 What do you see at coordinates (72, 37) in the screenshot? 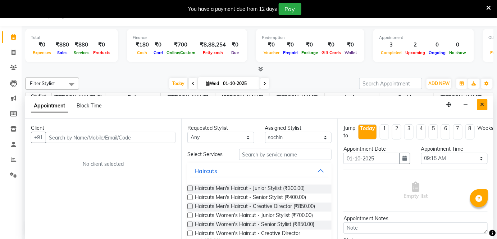
I see `div: Total` at bounding box center [72, 37].